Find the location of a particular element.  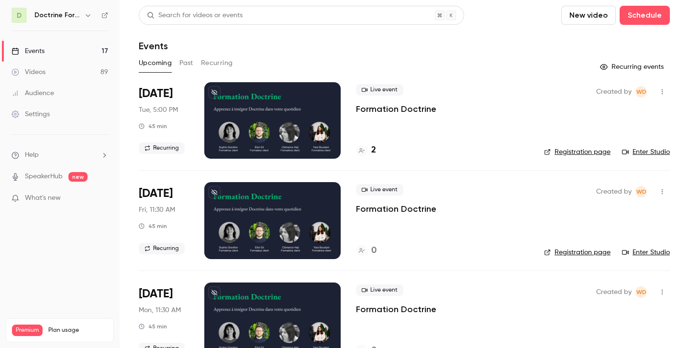

span: new is located at coordinates (78, 177).